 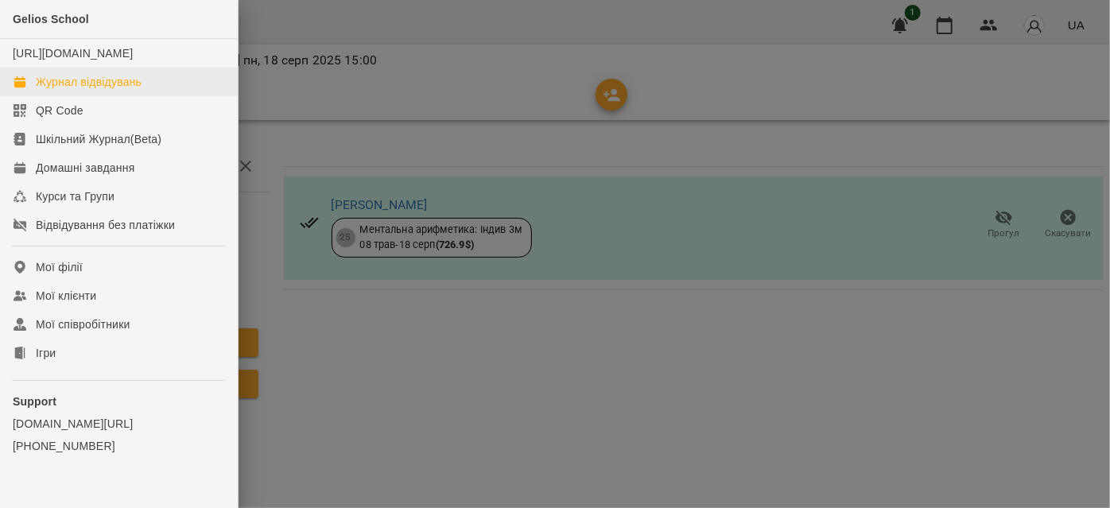 I want to click on div: Відвідування без платіжки, so click(x=105, y=225).